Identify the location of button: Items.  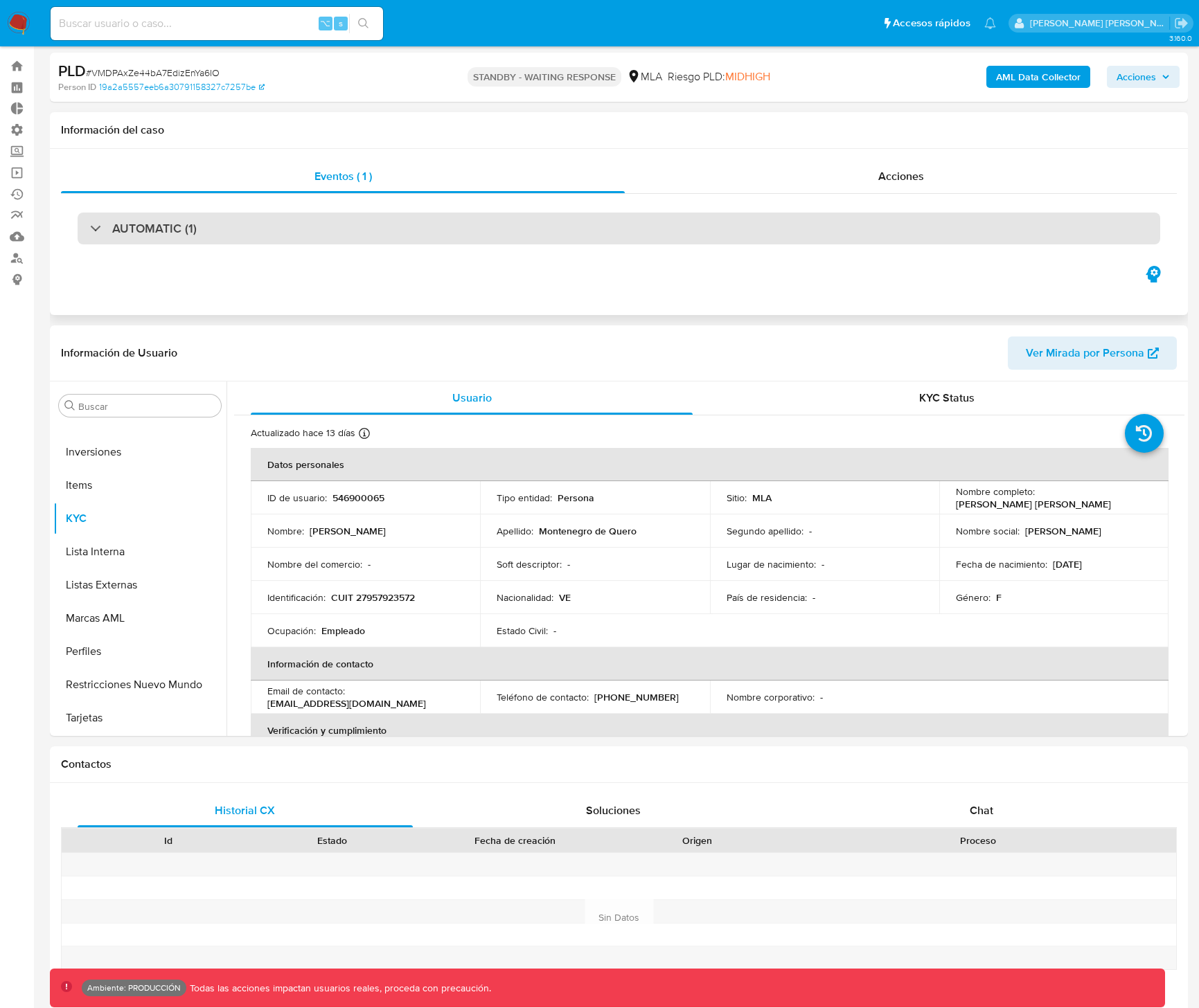
(140, 485).